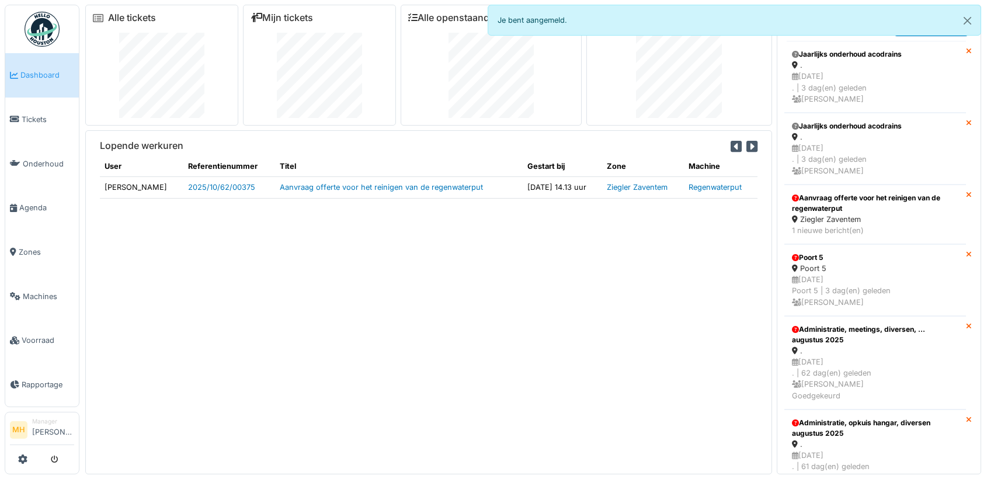 The height and width of the screenshot is (479, 987). Describe the element at coordinates (42, 208) in the screenshot. I see `a: Agenda` at that location.